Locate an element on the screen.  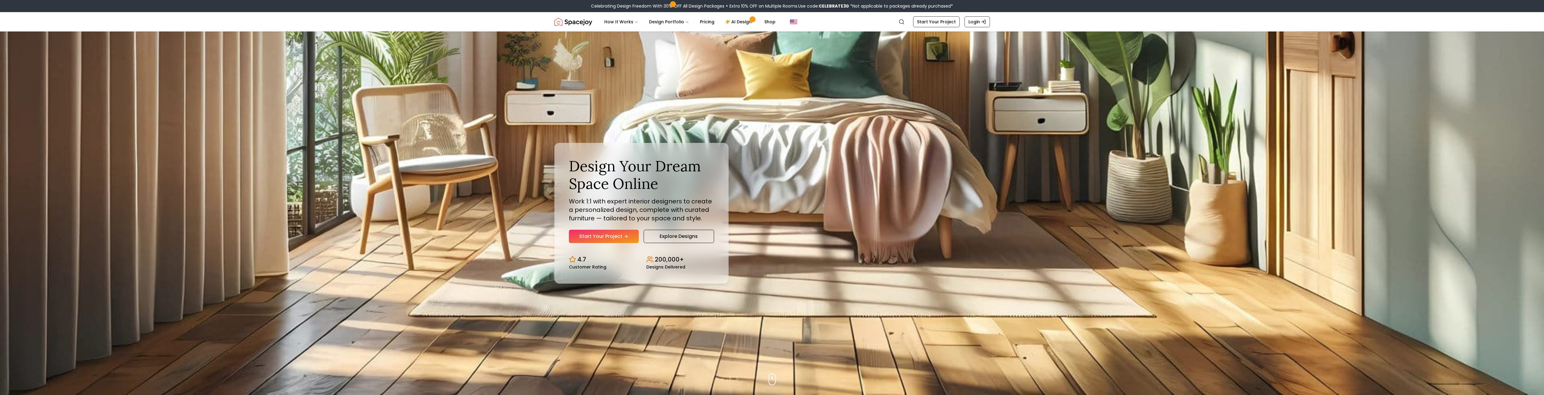
p: 200,000+ is located at coordinates (669, 259).